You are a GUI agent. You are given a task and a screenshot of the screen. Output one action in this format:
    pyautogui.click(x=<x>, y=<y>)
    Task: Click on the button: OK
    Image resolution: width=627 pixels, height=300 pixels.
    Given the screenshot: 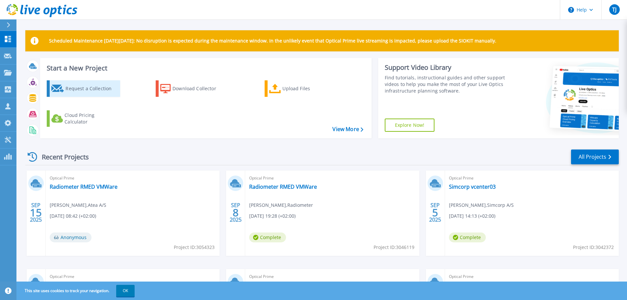 What is the action you would take?
    pyautogui.click(x=125, y=291)
    